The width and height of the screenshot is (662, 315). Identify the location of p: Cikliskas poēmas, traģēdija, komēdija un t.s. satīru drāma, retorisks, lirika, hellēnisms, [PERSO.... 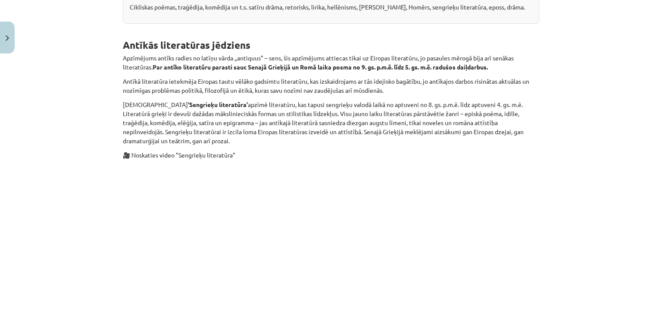
(331, 7).